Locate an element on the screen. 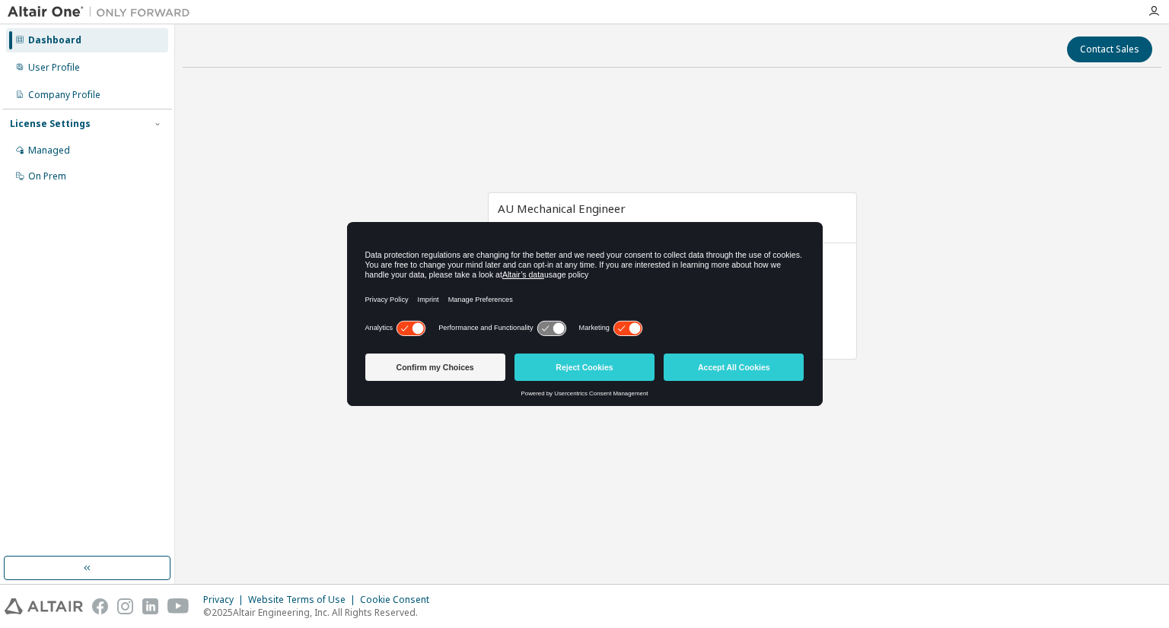 The height and width of the screenshot is (628, 1169). div: License Settings is located at coordinates (50, 124).